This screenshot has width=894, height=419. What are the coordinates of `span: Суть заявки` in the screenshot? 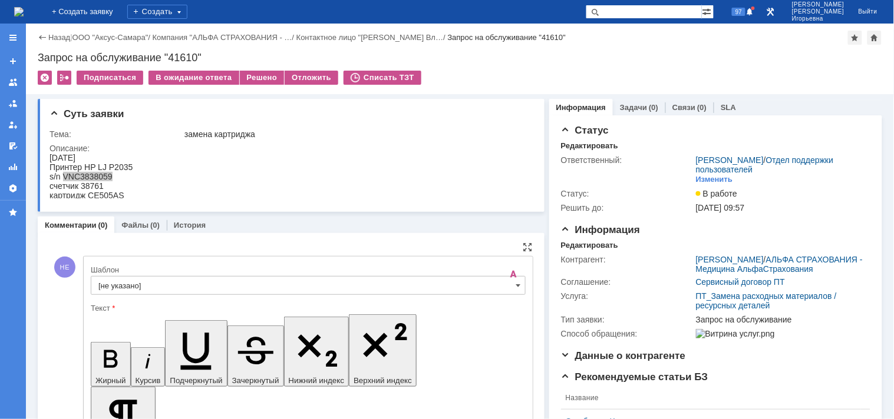 It's located at (87, 114).